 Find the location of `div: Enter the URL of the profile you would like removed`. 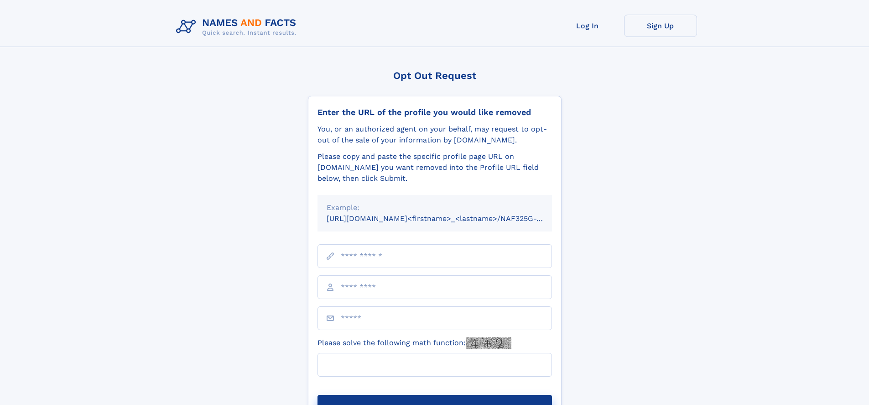

div: Enter the URL of the profile you would like removed is located at coordinates (435, 112).